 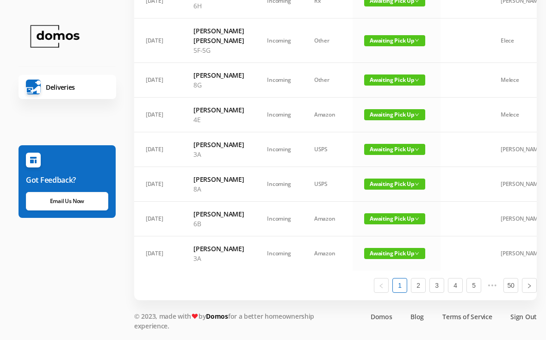 I want to click on h6: Got Feedback?, so click(x=67, y=180).